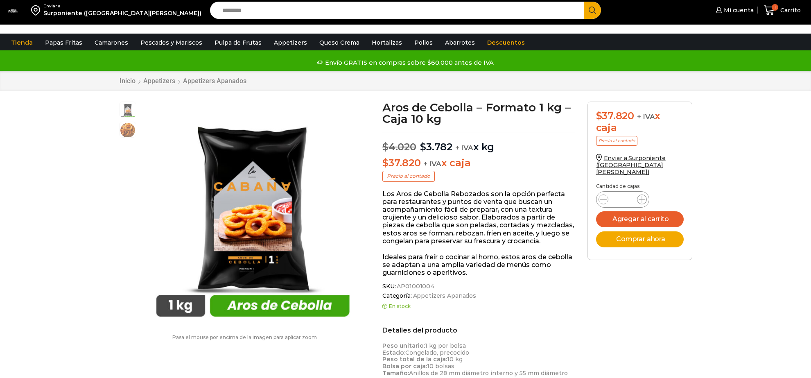 The image size is (811, 378). I want to click on span: AP01001004, so click(415, 286).